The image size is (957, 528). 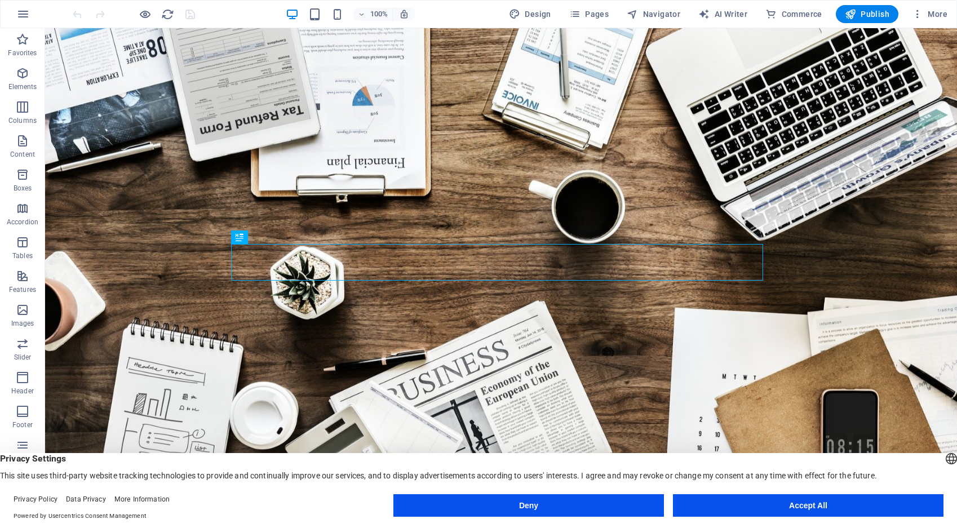 What do you see at coordinates (530, 14) in the screenshot?
I see `button: Design` at bounding box center [530, 14].